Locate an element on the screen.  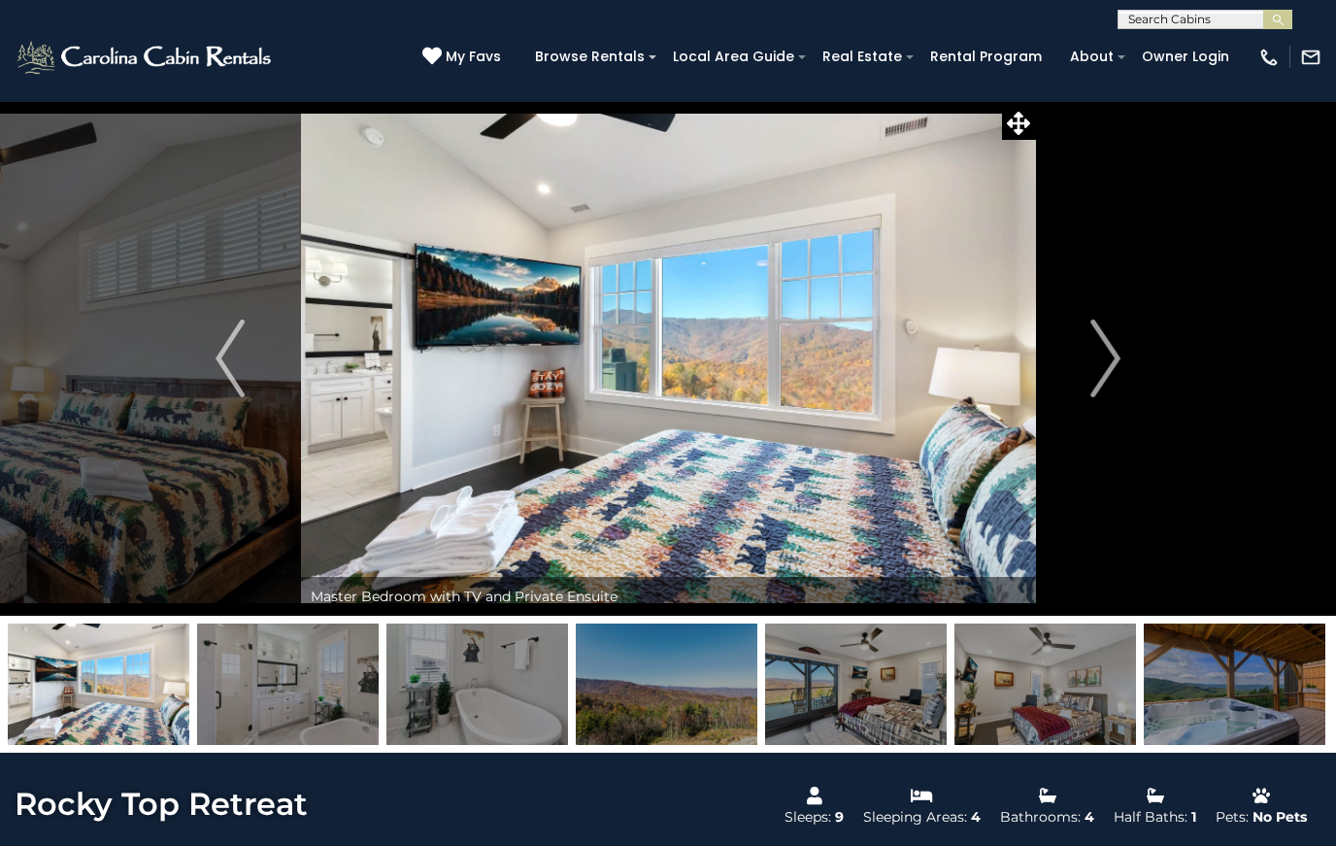
a: Owner Login is located at coordinates (1186, 56).